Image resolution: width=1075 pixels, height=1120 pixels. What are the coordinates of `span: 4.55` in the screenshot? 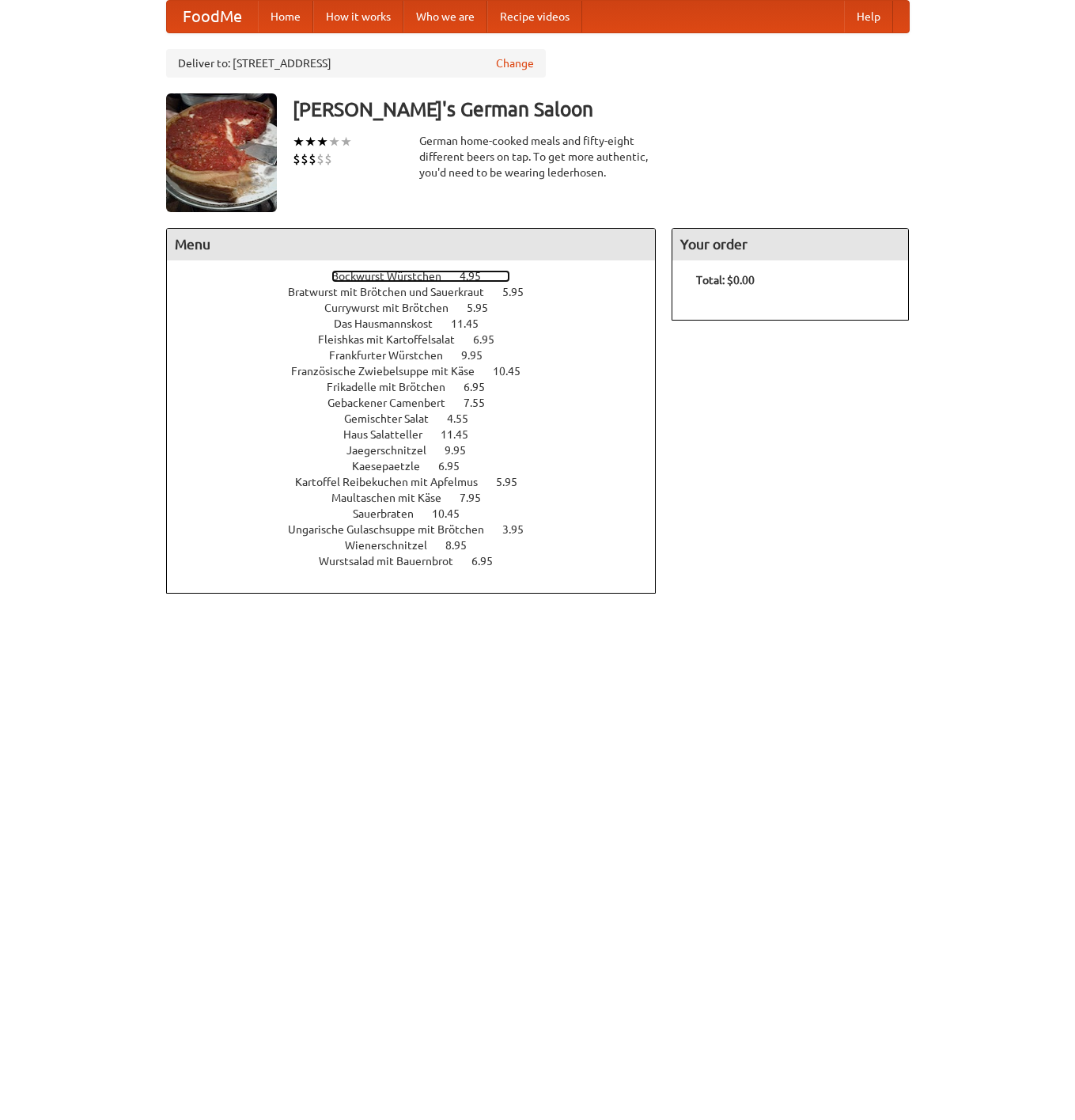 It's located at (465, 419).